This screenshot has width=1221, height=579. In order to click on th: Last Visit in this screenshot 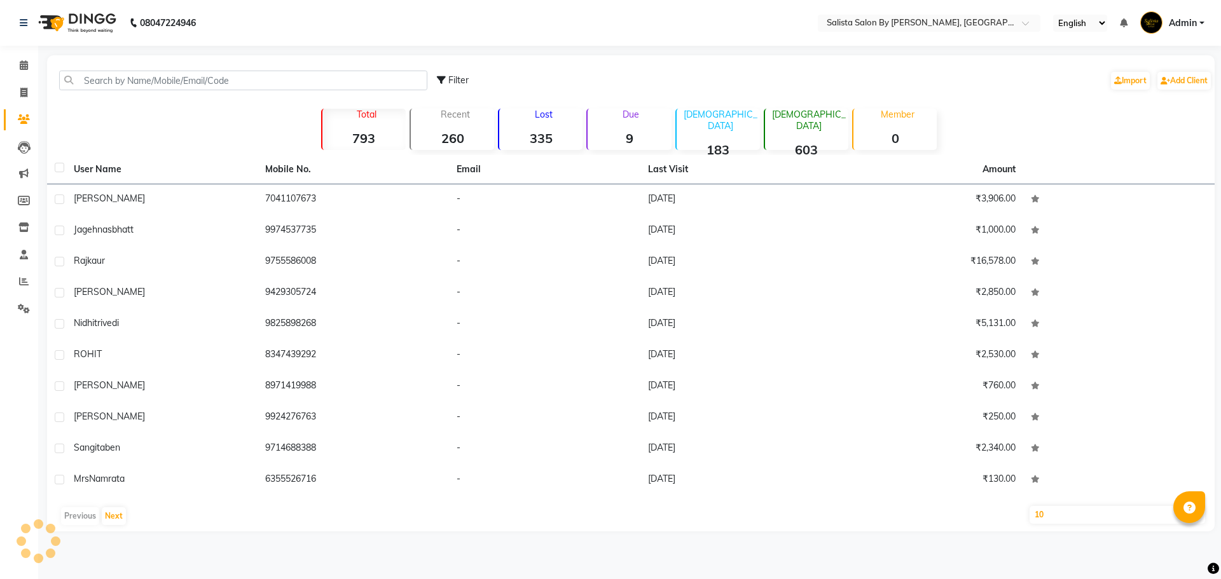, I will do `click(736, 170)`.